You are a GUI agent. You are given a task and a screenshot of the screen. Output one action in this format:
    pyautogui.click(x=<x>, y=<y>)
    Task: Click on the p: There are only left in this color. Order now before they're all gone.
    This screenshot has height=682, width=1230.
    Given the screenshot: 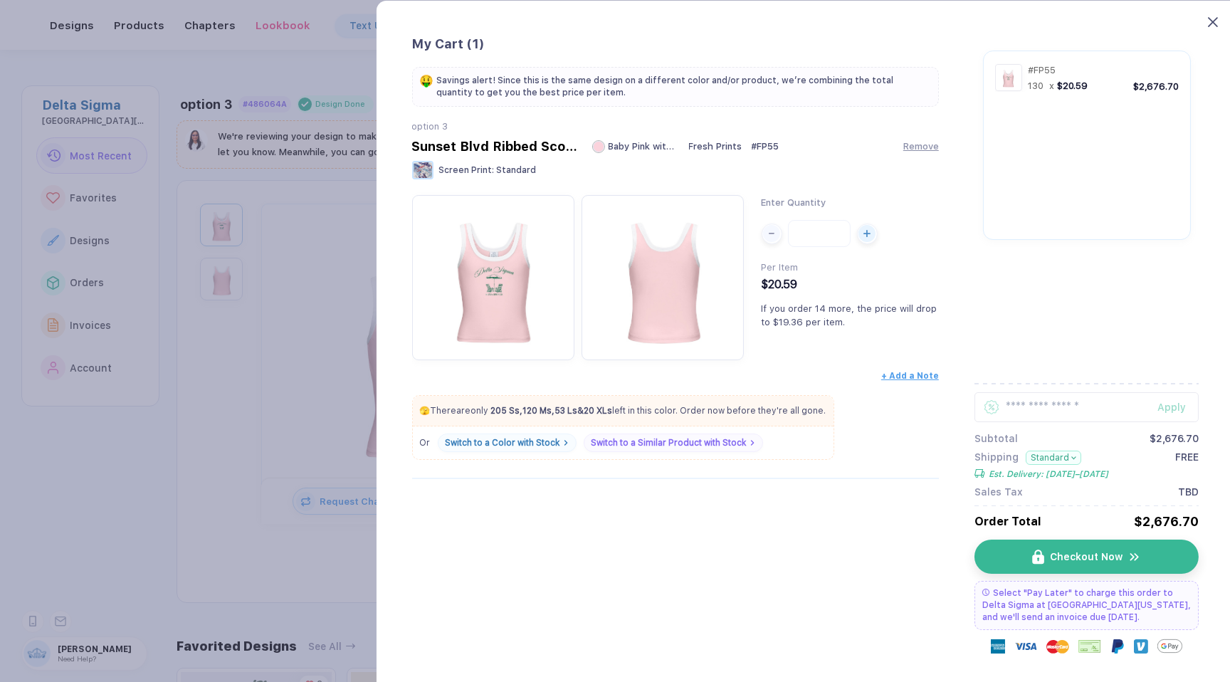 What is the action you would take?
    pyautogui.click(x=622, y=411)
    